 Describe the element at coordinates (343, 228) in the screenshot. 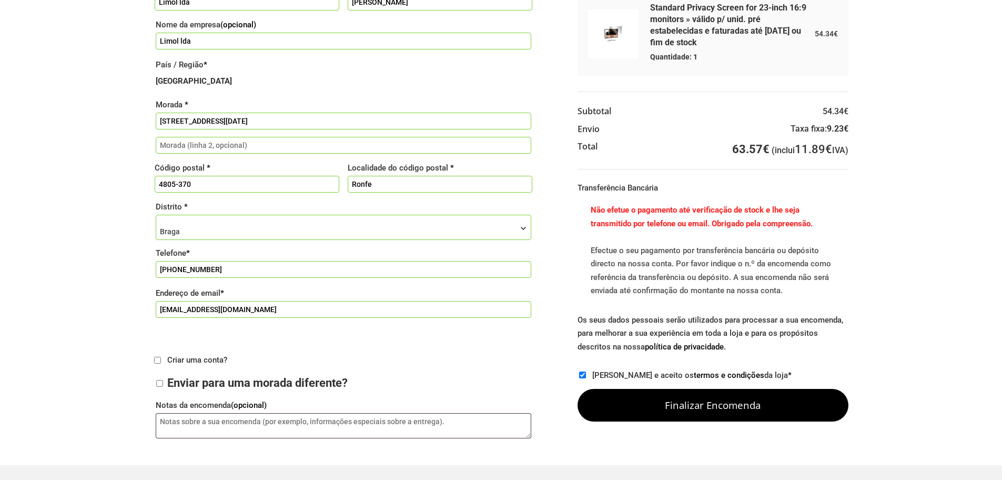

I see `span: Braga` at that location.